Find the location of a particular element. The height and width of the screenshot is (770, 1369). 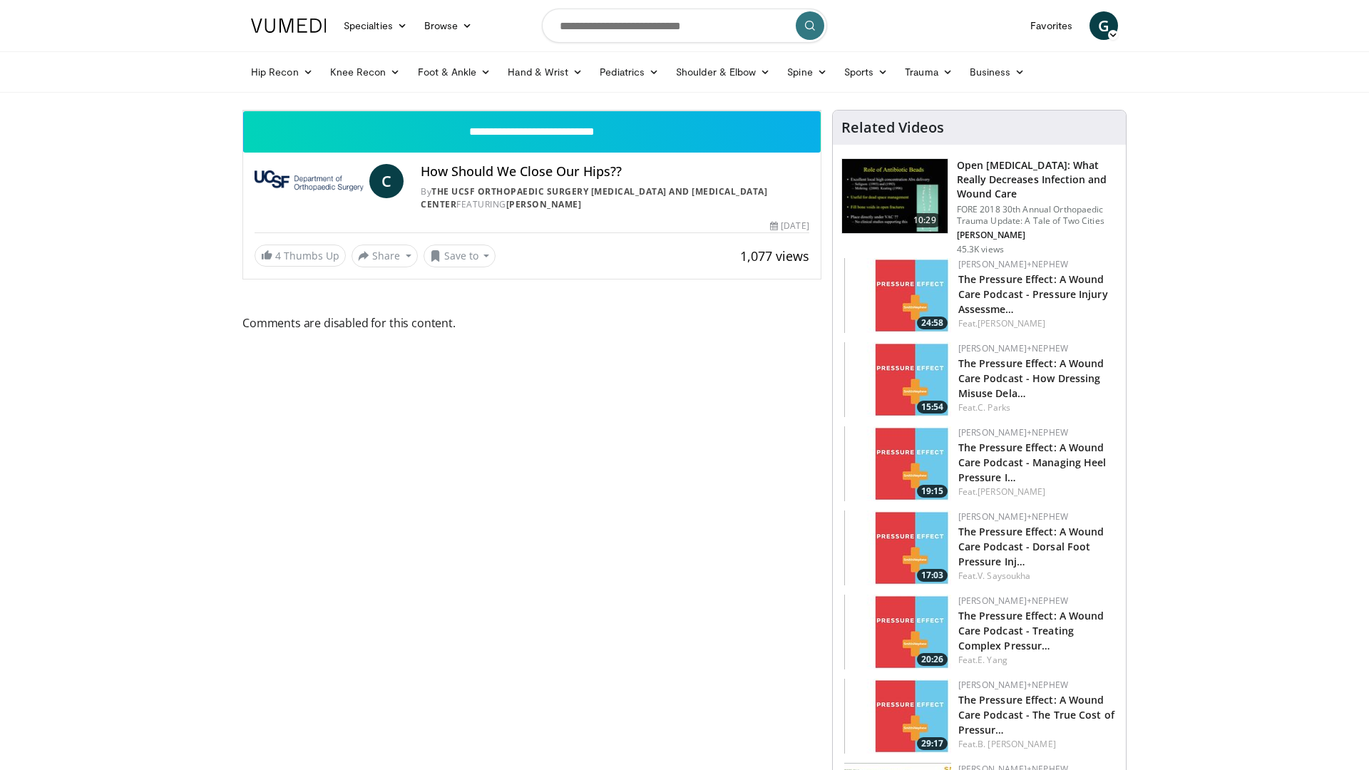

img: The UCSF Orthopaedic Surgery Arthritis and Joint Replacement Center is located at coordinates (309, 181).